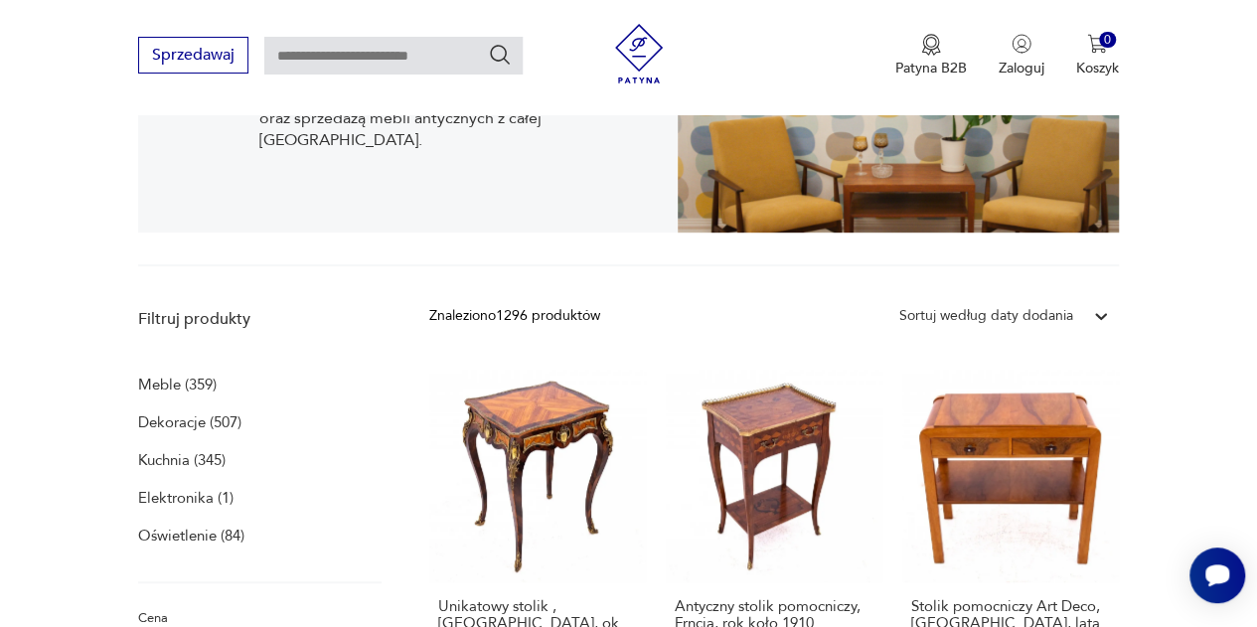 The image size is (1257, 627). Describe the element at coordinates (259, 319) in the screenshot. I see `p: Filtruj produkty` at that location.